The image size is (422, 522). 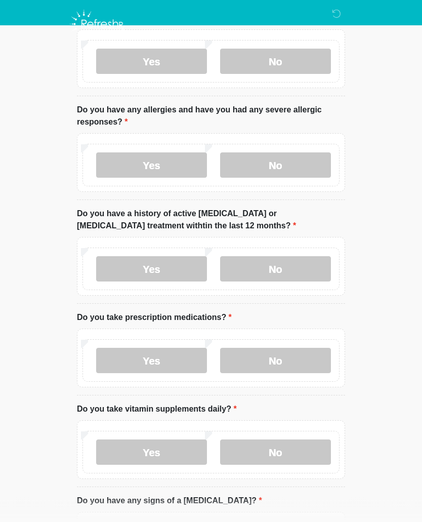 I want to click on label: Do you have any allergies and have you had any severe allergic responses?, so click(x=211, y=116).